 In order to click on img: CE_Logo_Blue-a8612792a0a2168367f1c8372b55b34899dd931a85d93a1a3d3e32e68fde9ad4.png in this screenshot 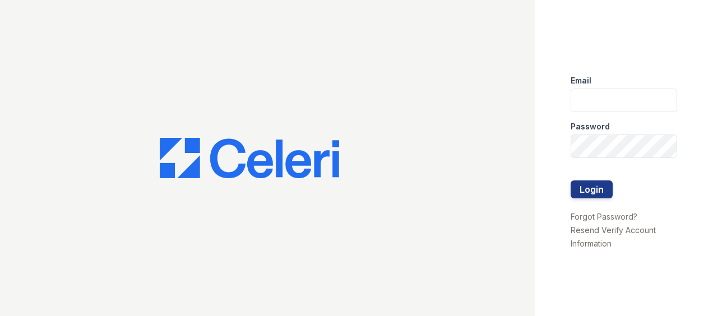, I will do `click(249, 158)`.